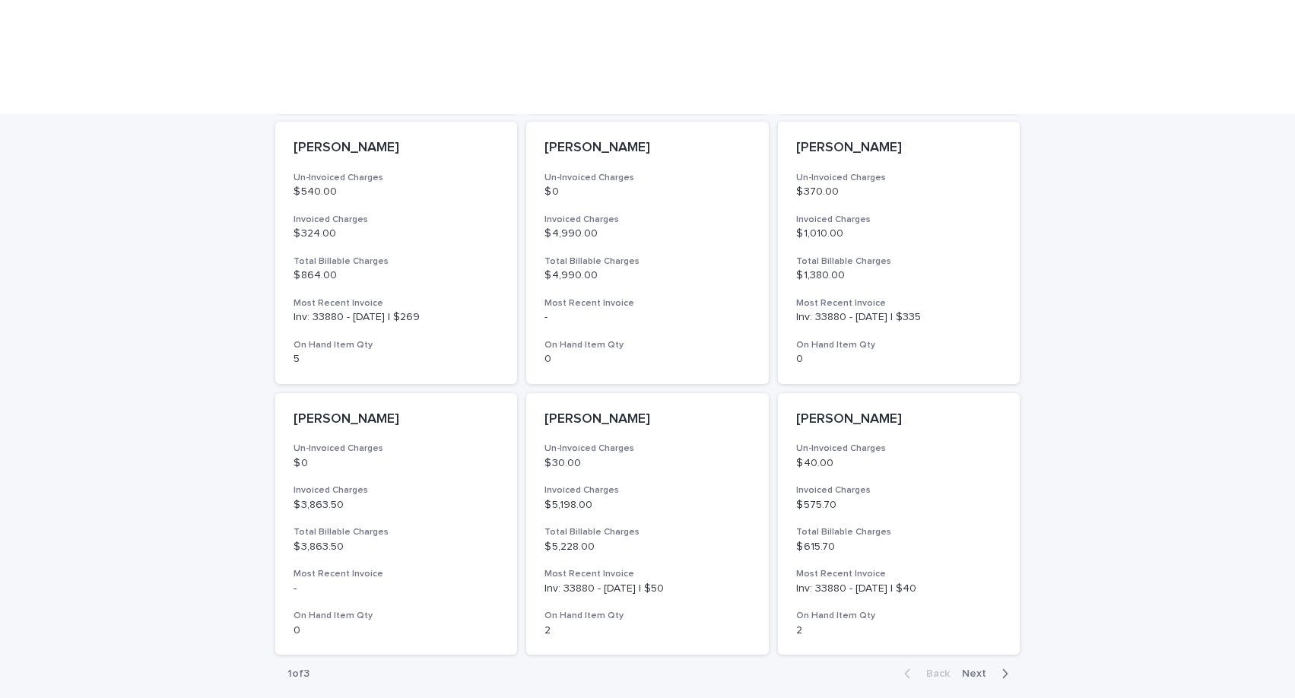 This screenshot has height=698, width=1295. I want to click on p: $ 370.00, so click(899, 192).